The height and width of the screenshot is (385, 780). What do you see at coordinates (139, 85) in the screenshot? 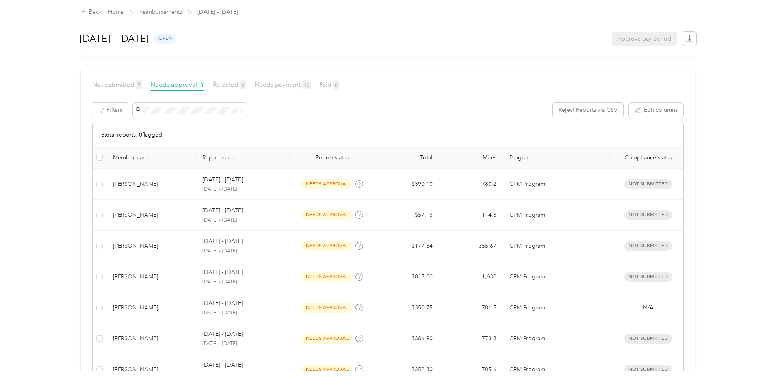
I see `span: 7` at bounding box center [139, 85].